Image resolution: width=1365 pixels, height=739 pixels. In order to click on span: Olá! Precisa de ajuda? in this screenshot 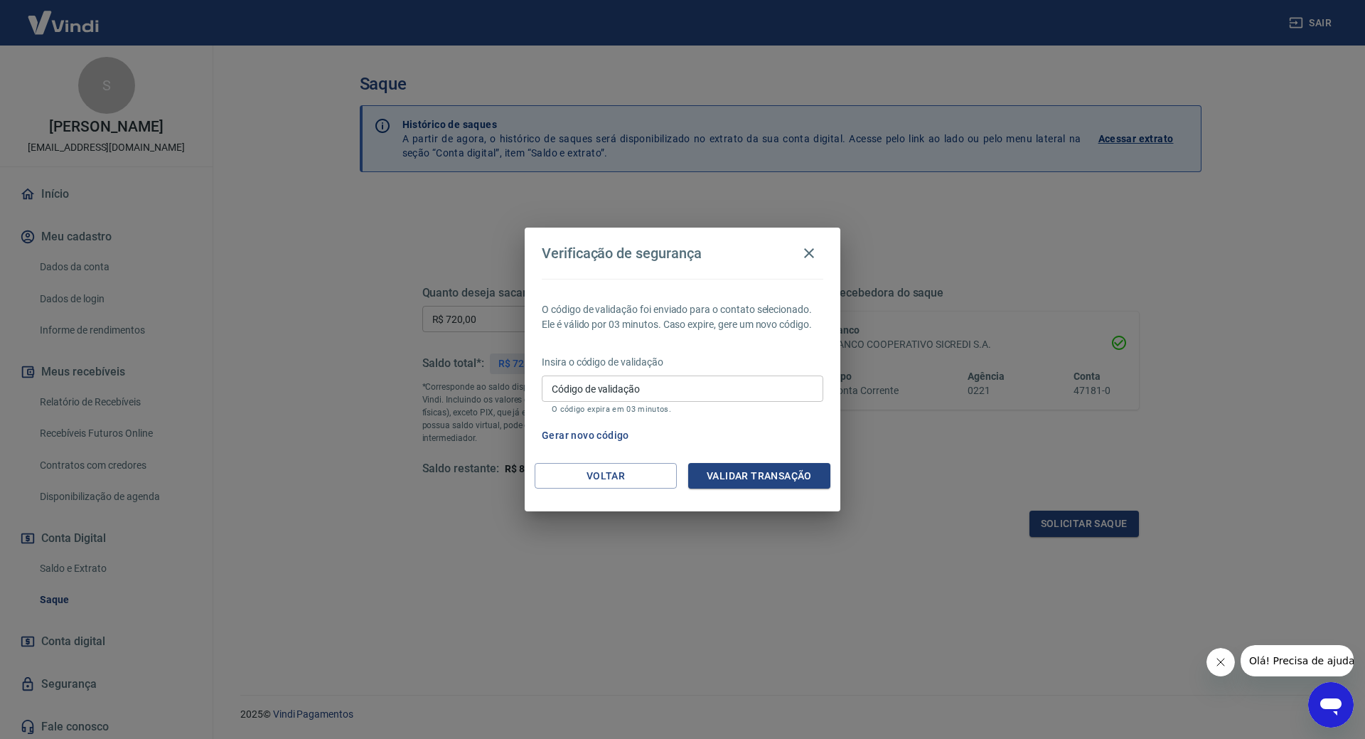, I will do `click(64, 16)`.